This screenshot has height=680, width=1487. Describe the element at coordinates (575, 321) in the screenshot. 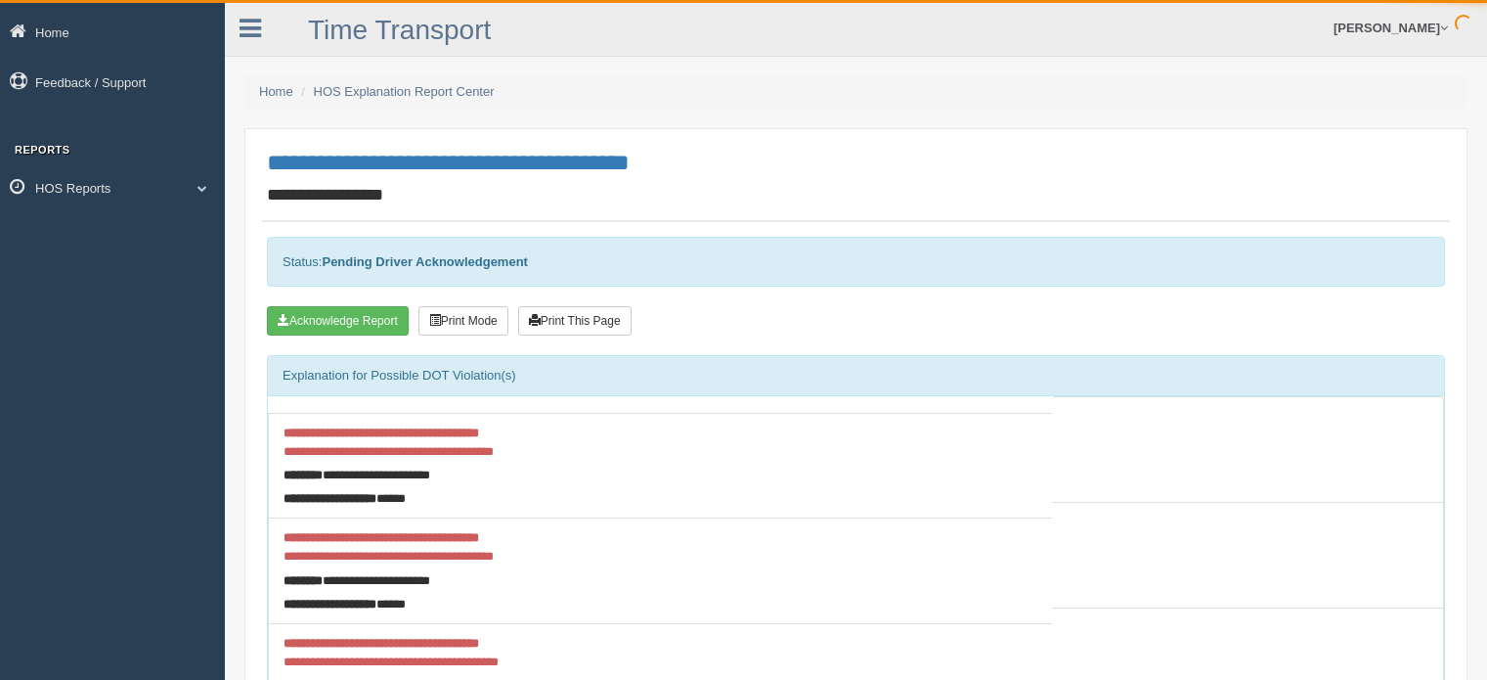

I see `button: Print This Page` at that location.